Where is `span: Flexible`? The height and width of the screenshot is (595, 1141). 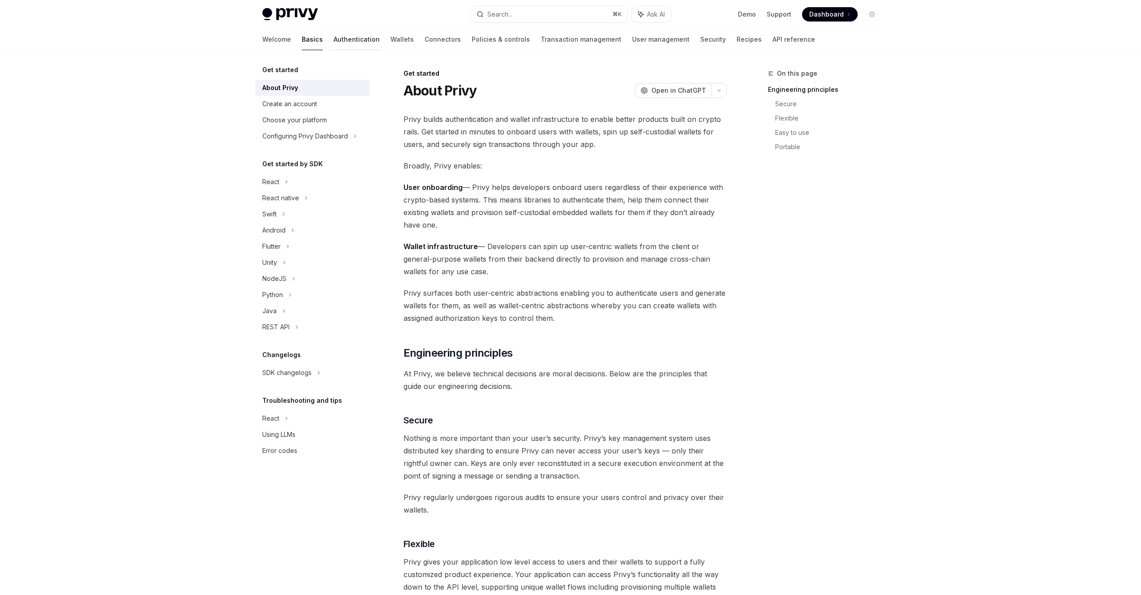
span: Flexible is located at coordinates (419, 544).